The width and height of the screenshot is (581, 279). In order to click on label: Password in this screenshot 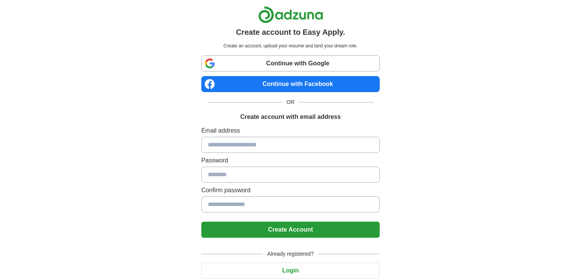, I will do `click(290, 160)`.